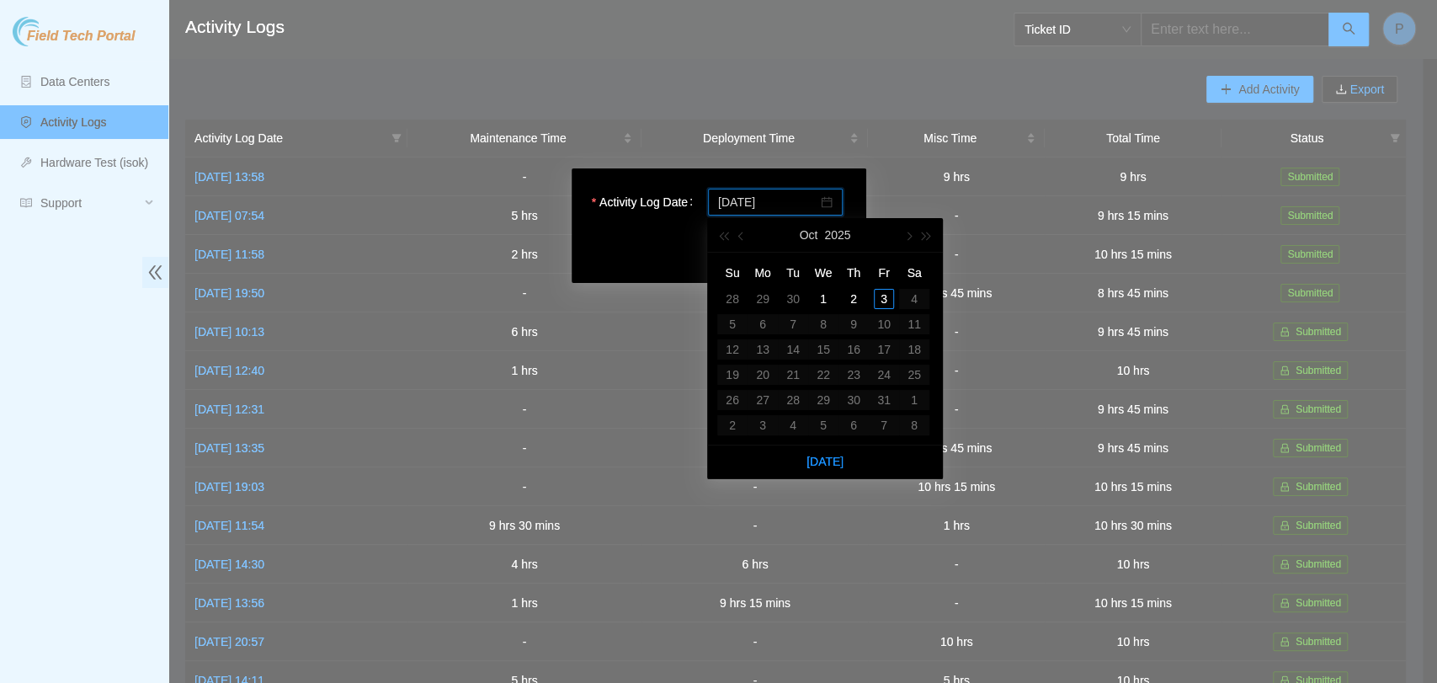  I want to click on div: 30, so click(793, 299).